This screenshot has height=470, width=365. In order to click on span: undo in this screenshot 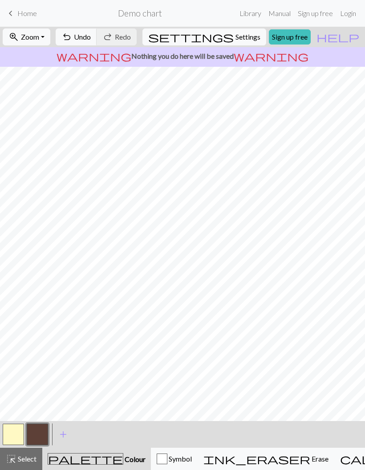, I will do `click(67, 37)`.